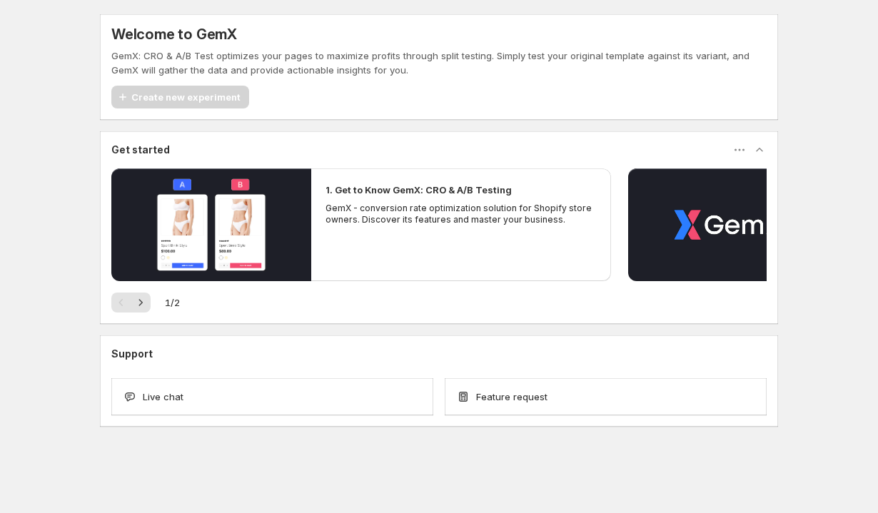  What do you see at coordinates (418, 190) in the screenshot?
I see `h2: 1. Get to Know GemX: CRO & A/B Testing` at bounding box center [418, 190].